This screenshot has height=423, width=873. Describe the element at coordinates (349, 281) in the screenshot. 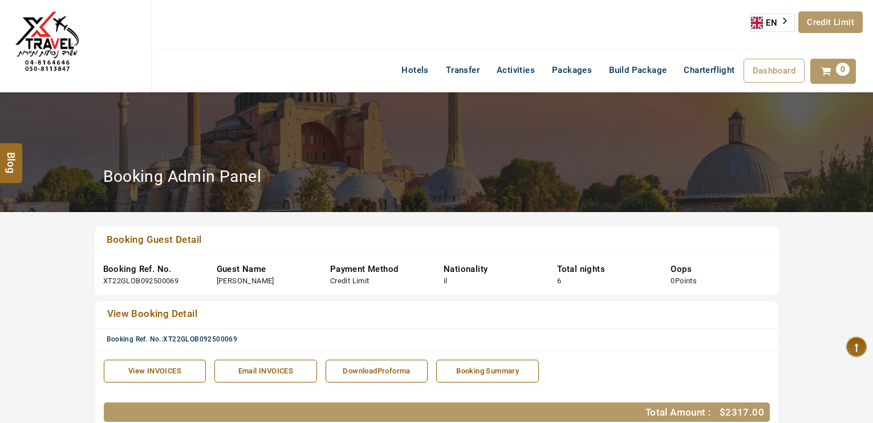

I see `div: Credit Limit` at that location.